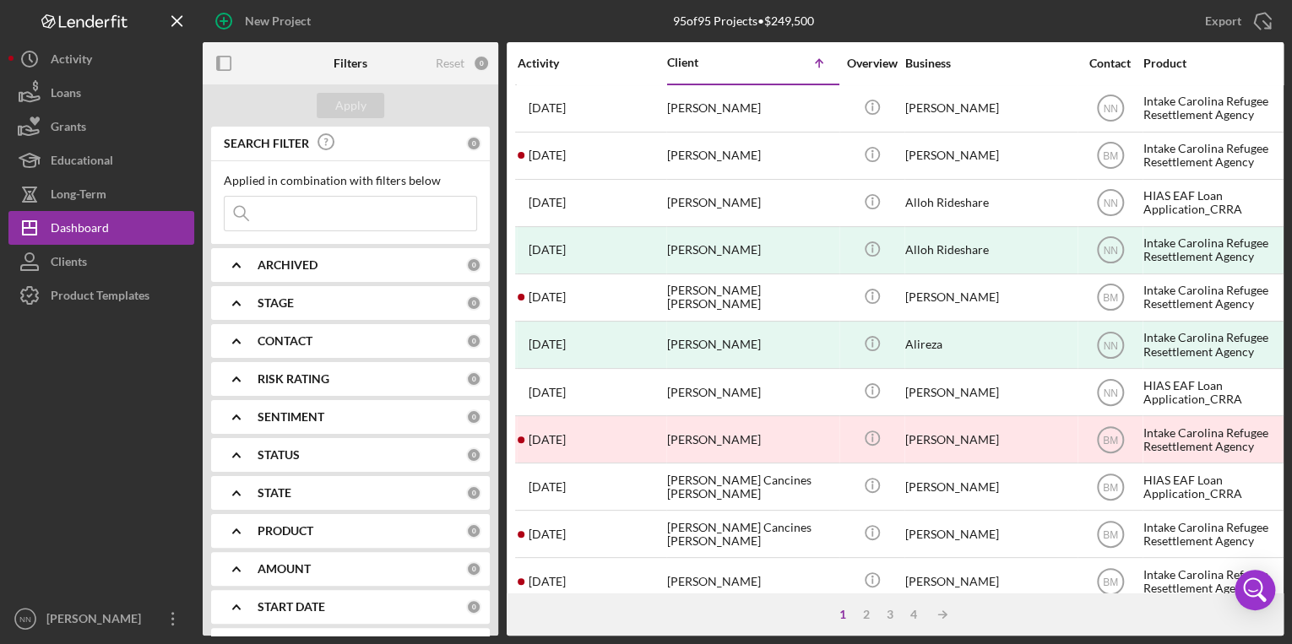 This screenshot has height=644, width=1292. I want to click on a: Grants, so click(101, 127).